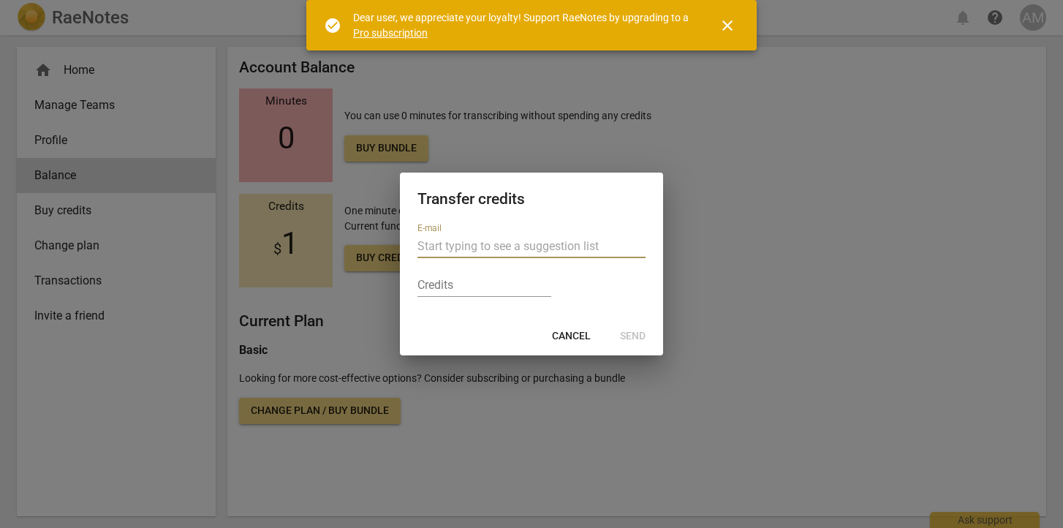 The image size is (1063, 528). What do you see at coordinates (429, 228) in the screenshot?
I see `label: E-mail` at bounding box center [429, 228].